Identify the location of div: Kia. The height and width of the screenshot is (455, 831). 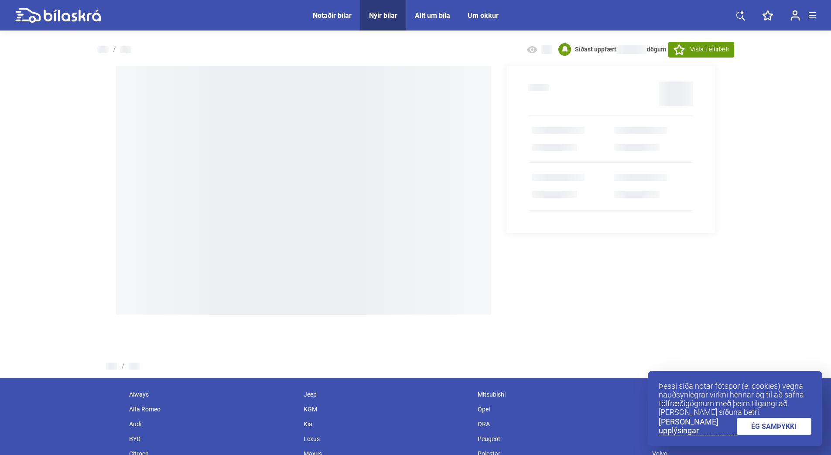
(387, 424).